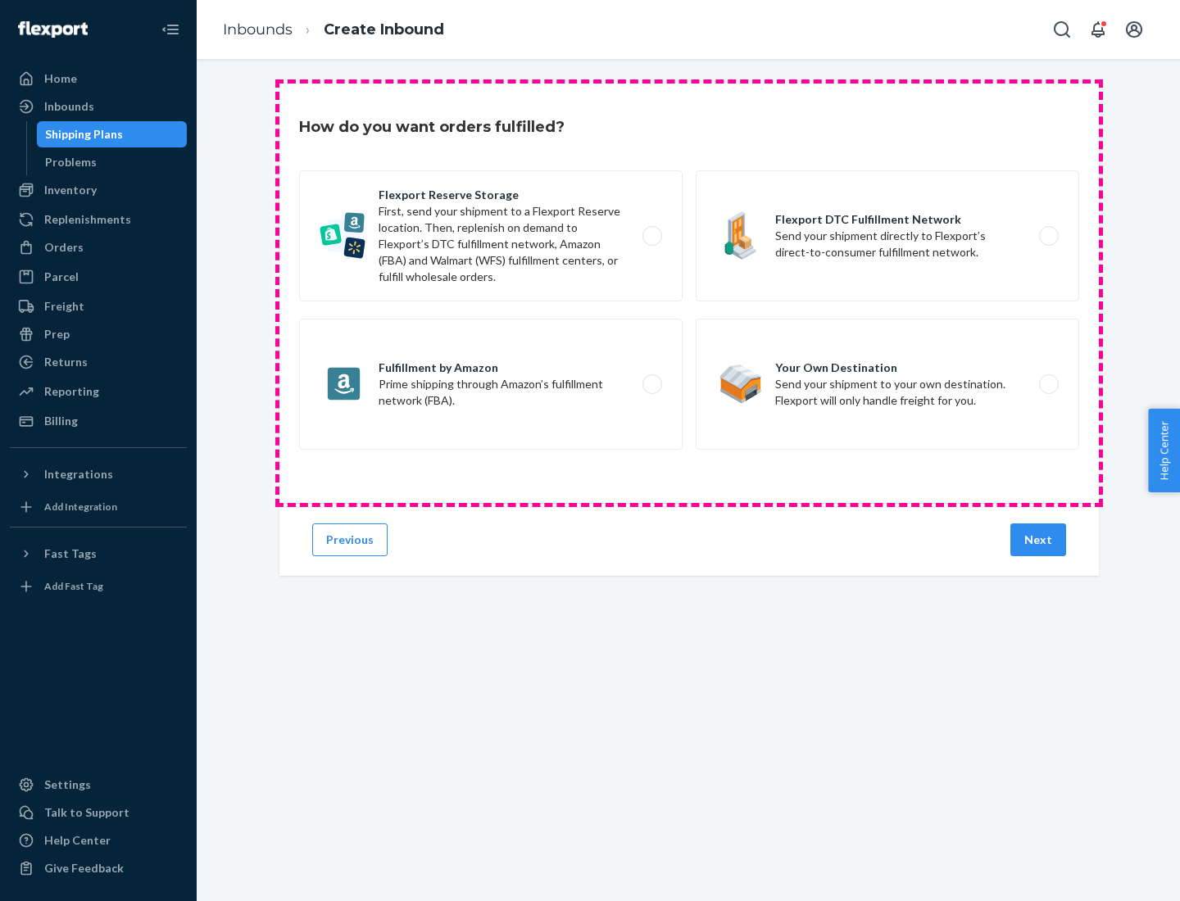  I want to click on a: Settings, so click(98, 785).